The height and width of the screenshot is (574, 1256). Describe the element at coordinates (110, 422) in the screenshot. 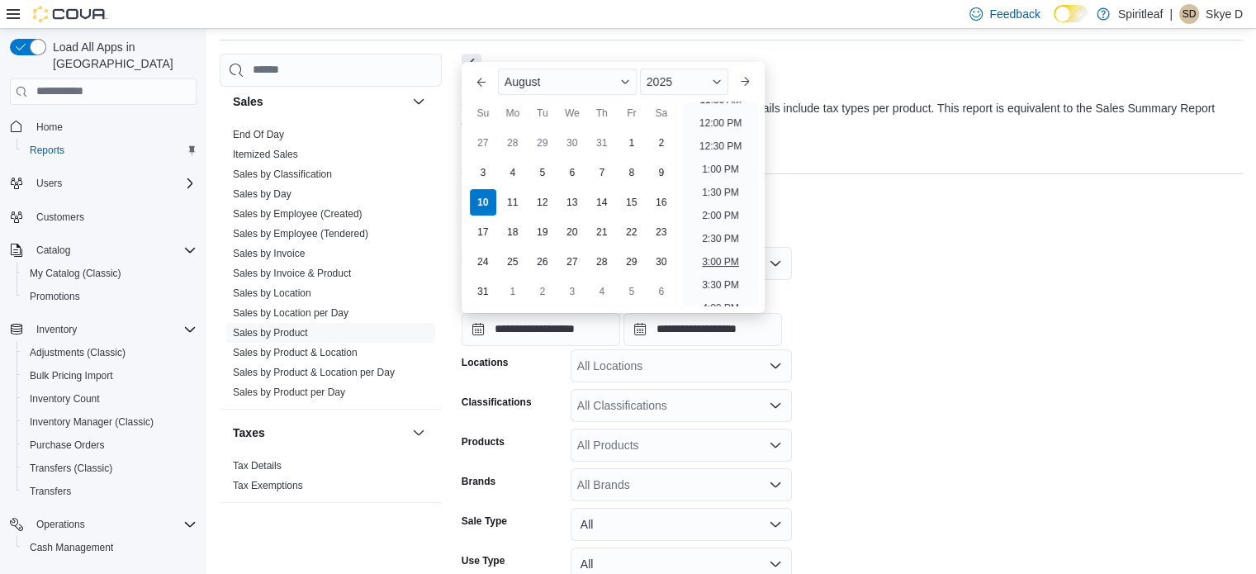

I see `button: Inventory Manager (Classic)` at that location.